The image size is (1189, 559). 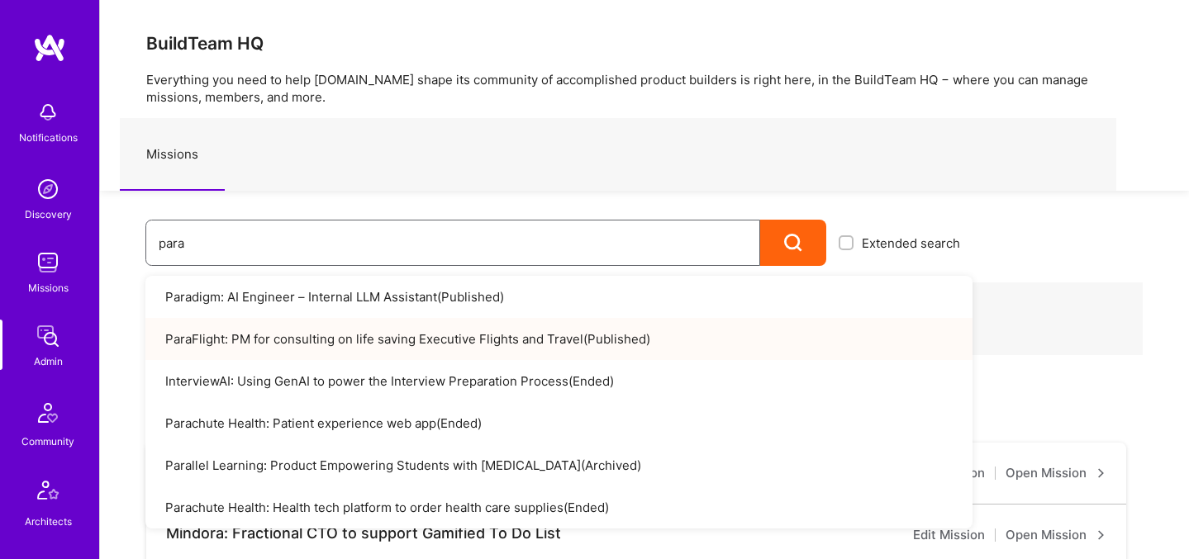 What do you see at coordinates (48, 441) in the screenshot?
I see `div: Community` at bounding box center [48, 441].